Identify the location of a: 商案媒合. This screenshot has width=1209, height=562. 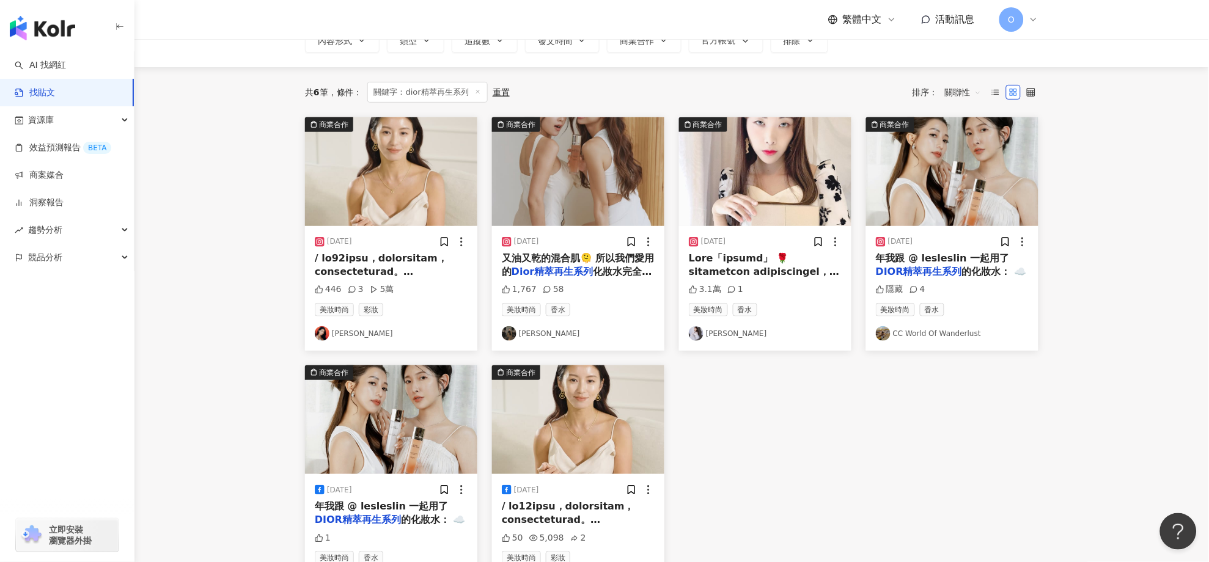
(39, 175).